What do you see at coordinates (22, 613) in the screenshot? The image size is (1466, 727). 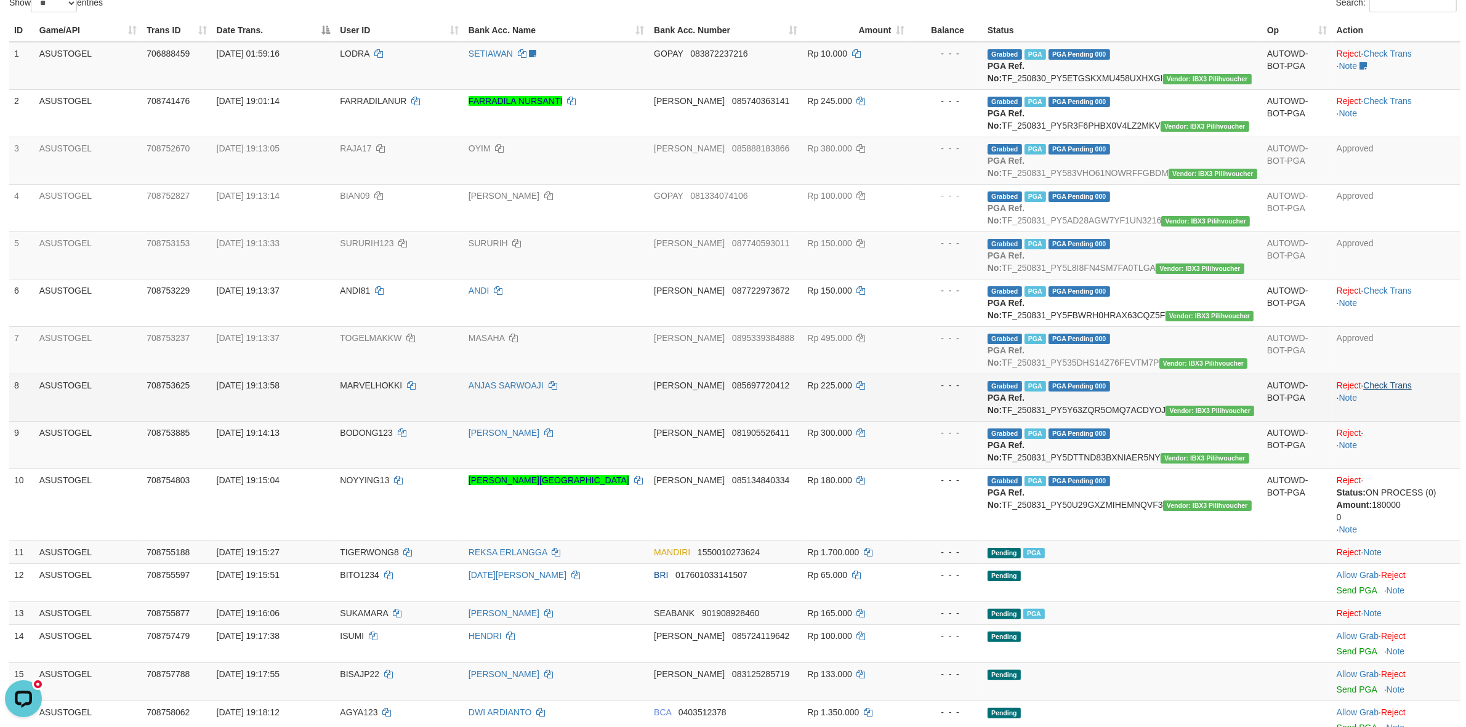 I see `td: 13` at bounding box center [22, 613].